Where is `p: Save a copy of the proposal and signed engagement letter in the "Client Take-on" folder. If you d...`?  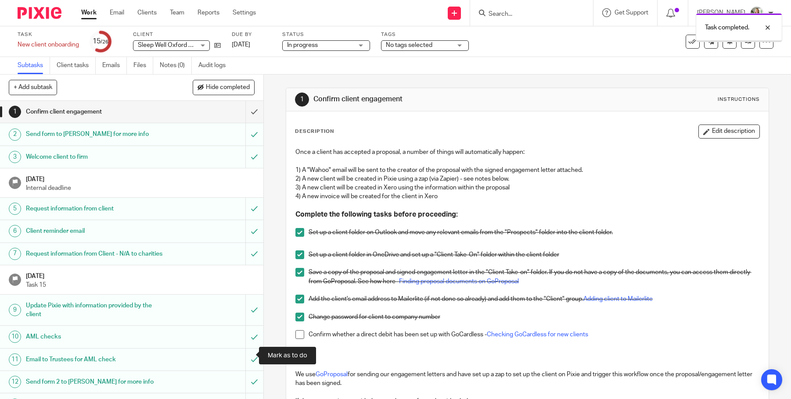
p: Save a copy of the proposal and signed engagement letter in the "Client Take-on" folder. If you d... is located at coordinates (534, 277).